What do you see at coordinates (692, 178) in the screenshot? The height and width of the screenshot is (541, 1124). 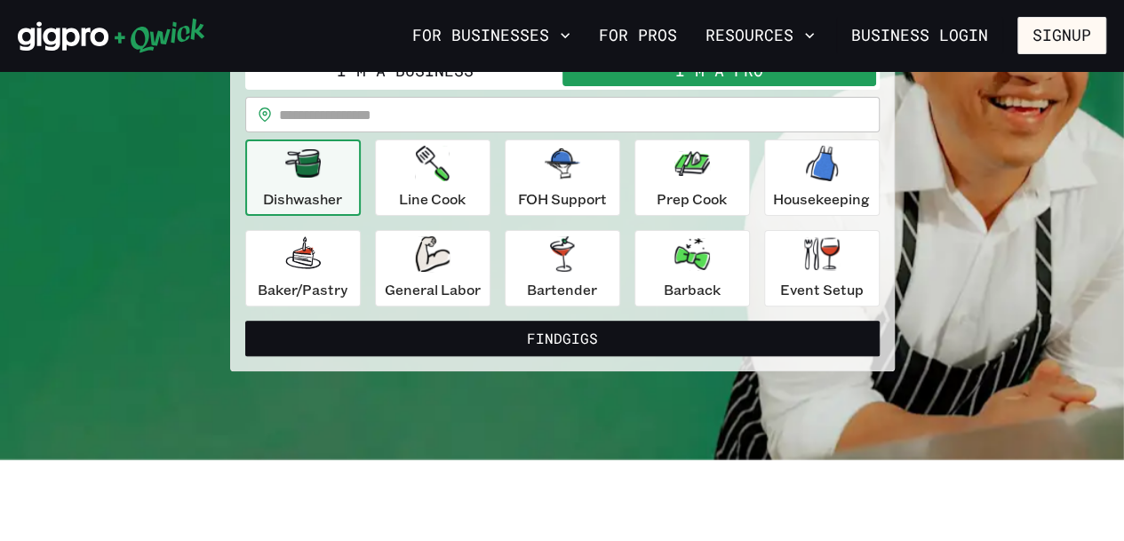 I see `button: Prep Cook` at bounding box center [692, 178].